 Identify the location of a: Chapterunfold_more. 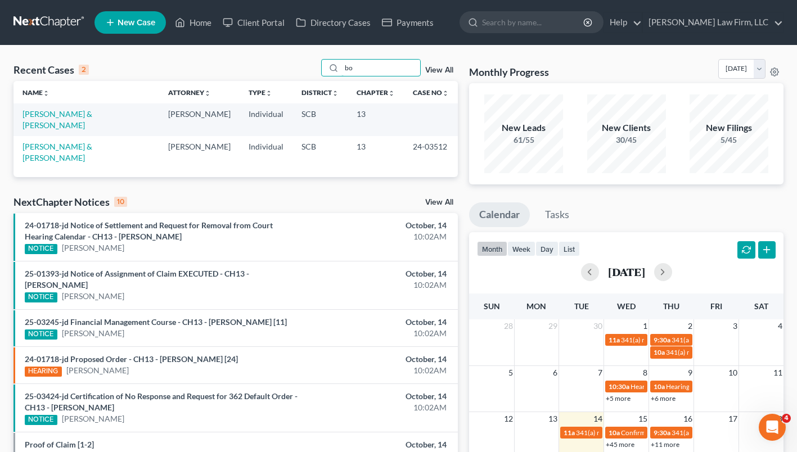
(376, 92).